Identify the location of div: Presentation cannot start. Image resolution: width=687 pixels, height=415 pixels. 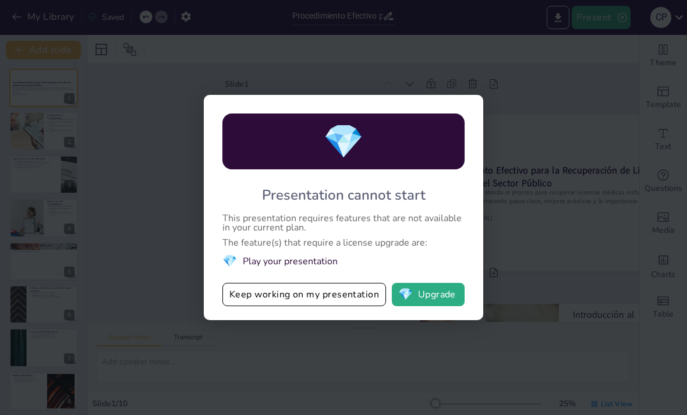
(343, 195).